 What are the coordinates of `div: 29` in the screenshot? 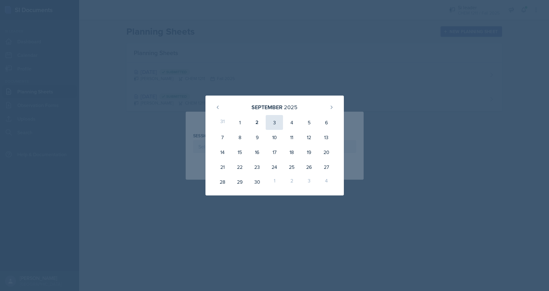 It's located at (240, 182).